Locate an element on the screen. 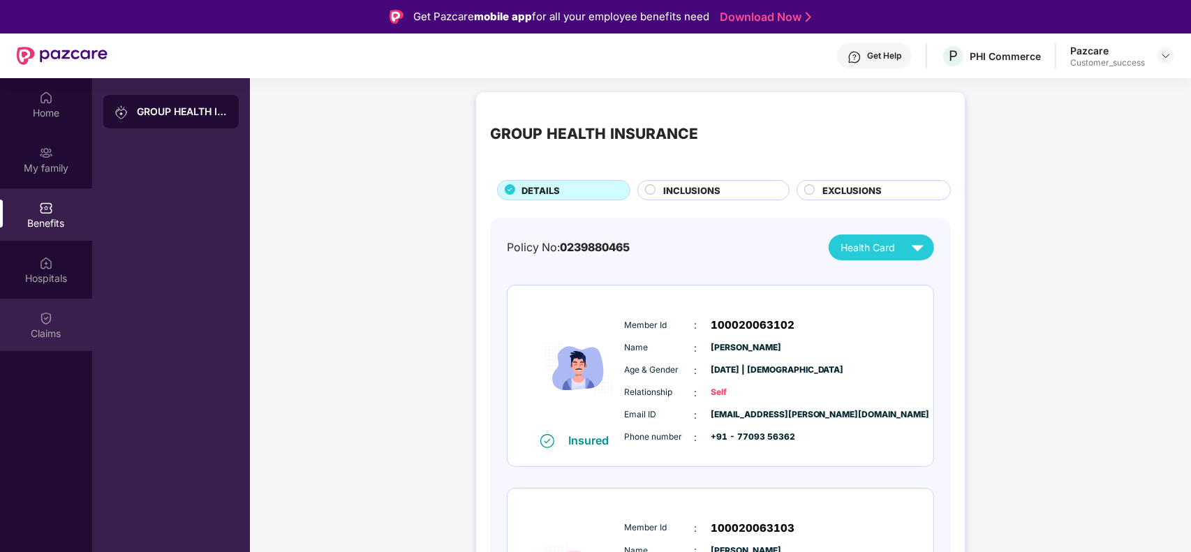 The width and height of the screenshot is (1191, 552). div: Get Pazcare for all your employee benefits need is located at coordinates (561, 17).